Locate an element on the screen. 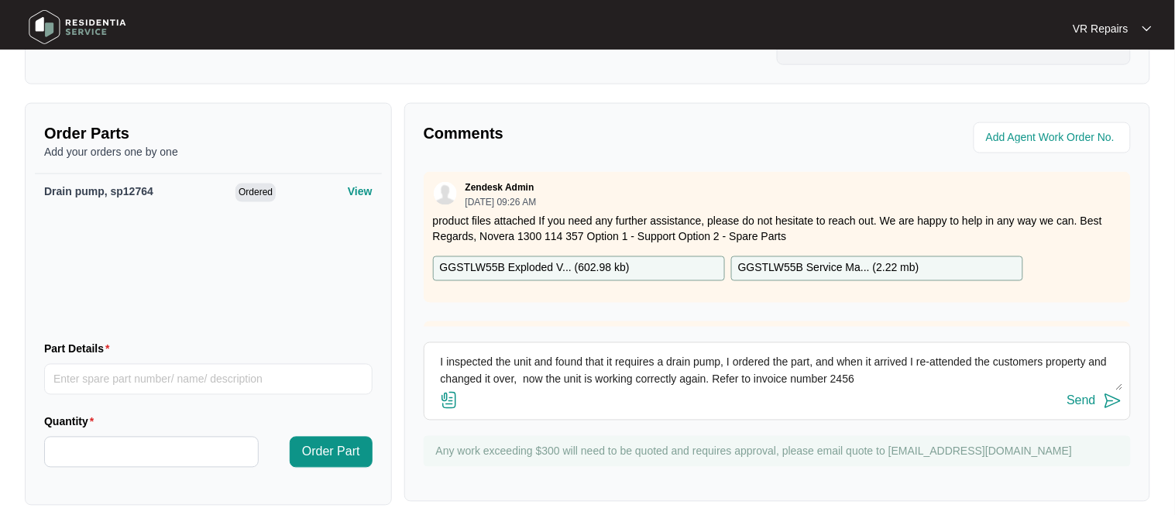 Image resolution: width=1175 pixels, height=515 pixels. p: Order Parts is located at coordinates (208, 133).